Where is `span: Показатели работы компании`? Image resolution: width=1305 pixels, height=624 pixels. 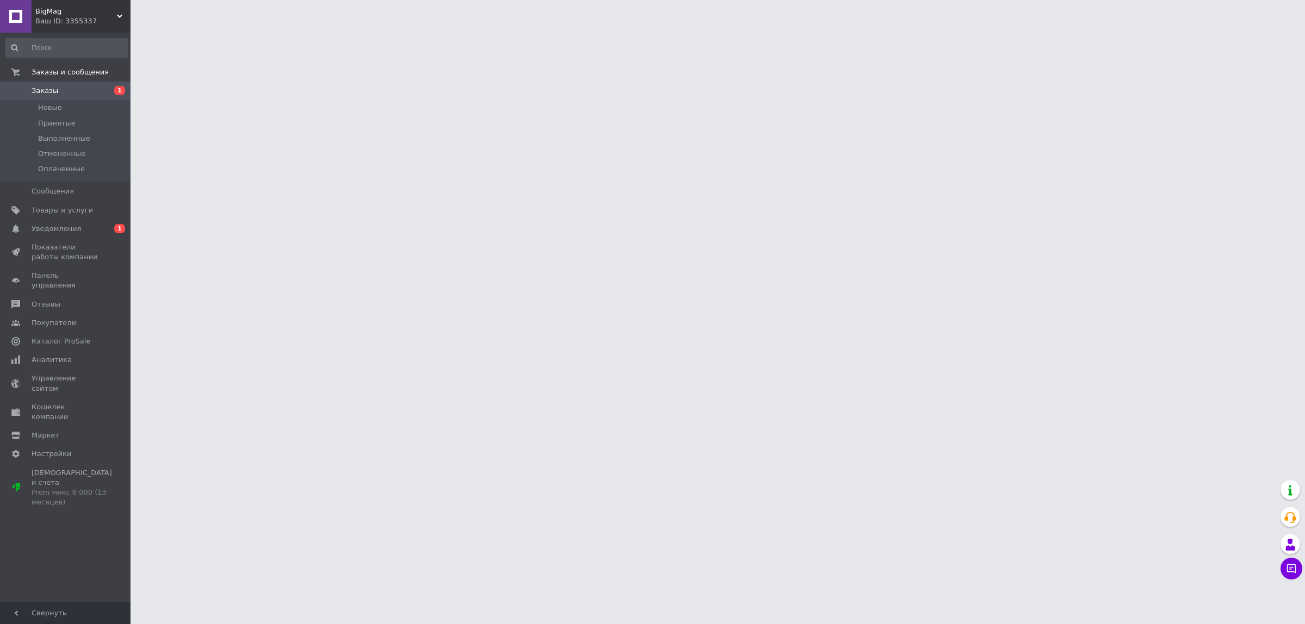 span: Показатели работы компании is located at coordinates (66, 252).